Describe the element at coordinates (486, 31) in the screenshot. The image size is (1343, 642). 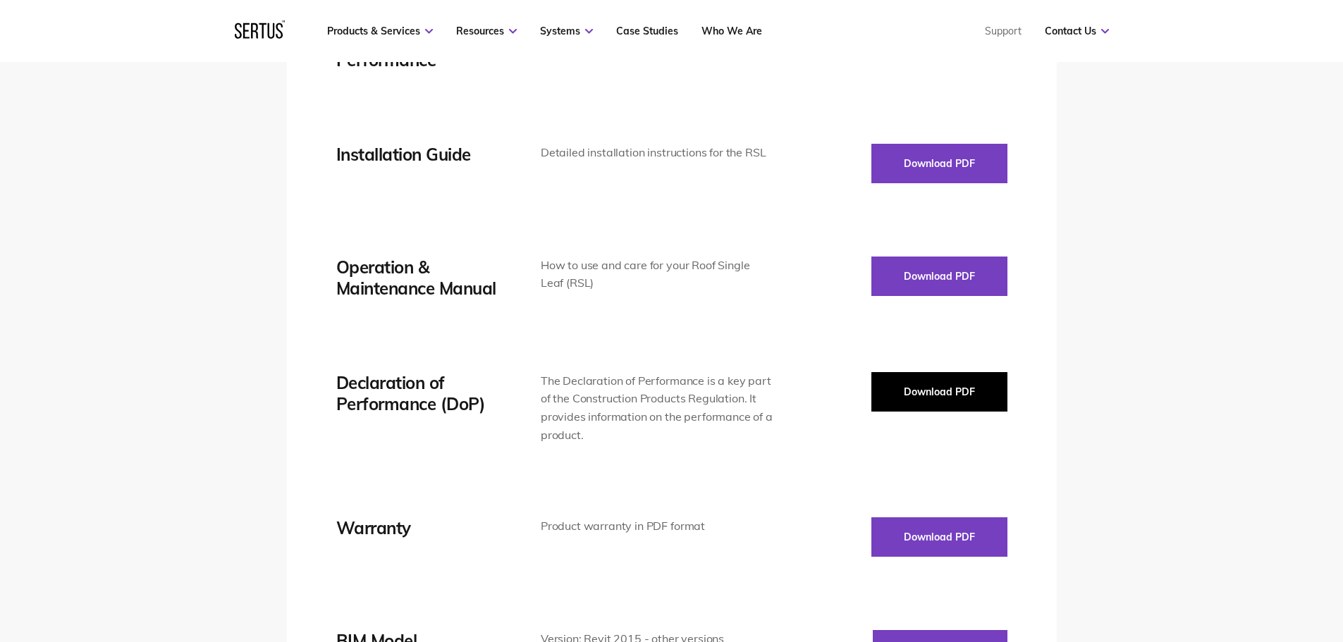
I see `a: Resources` at that location.